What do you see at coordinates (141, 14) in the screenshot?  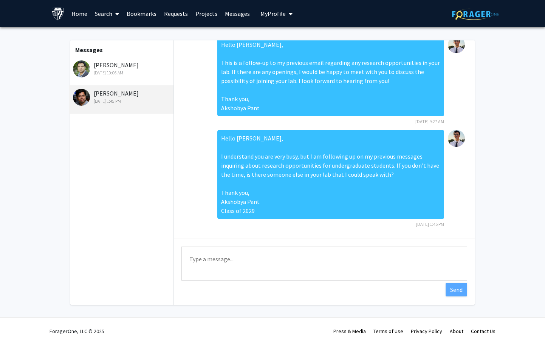 I see `a: Bookmarks` at bounding box center [141, 14].